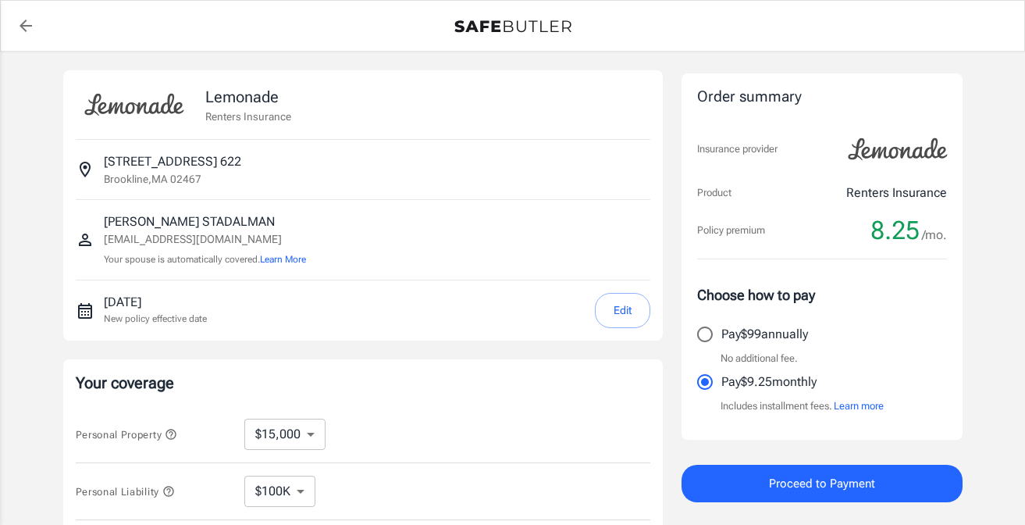 The image size is (1025, 525). What do you see at coordinates (363, 383) in the screenshot?
I see `p: Your coverage` at bounding box center [363, 383].